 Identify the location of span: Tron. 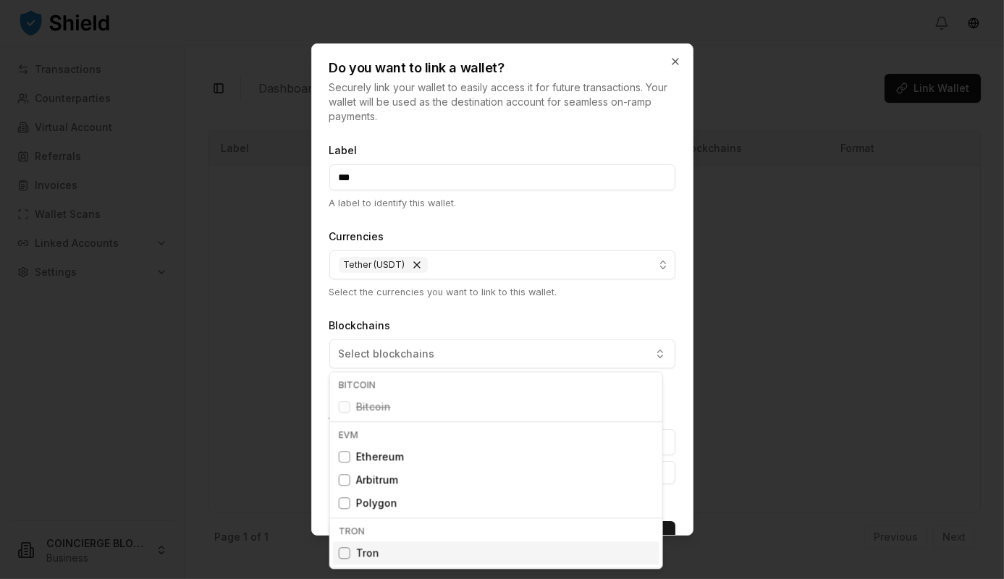
(368, 553).